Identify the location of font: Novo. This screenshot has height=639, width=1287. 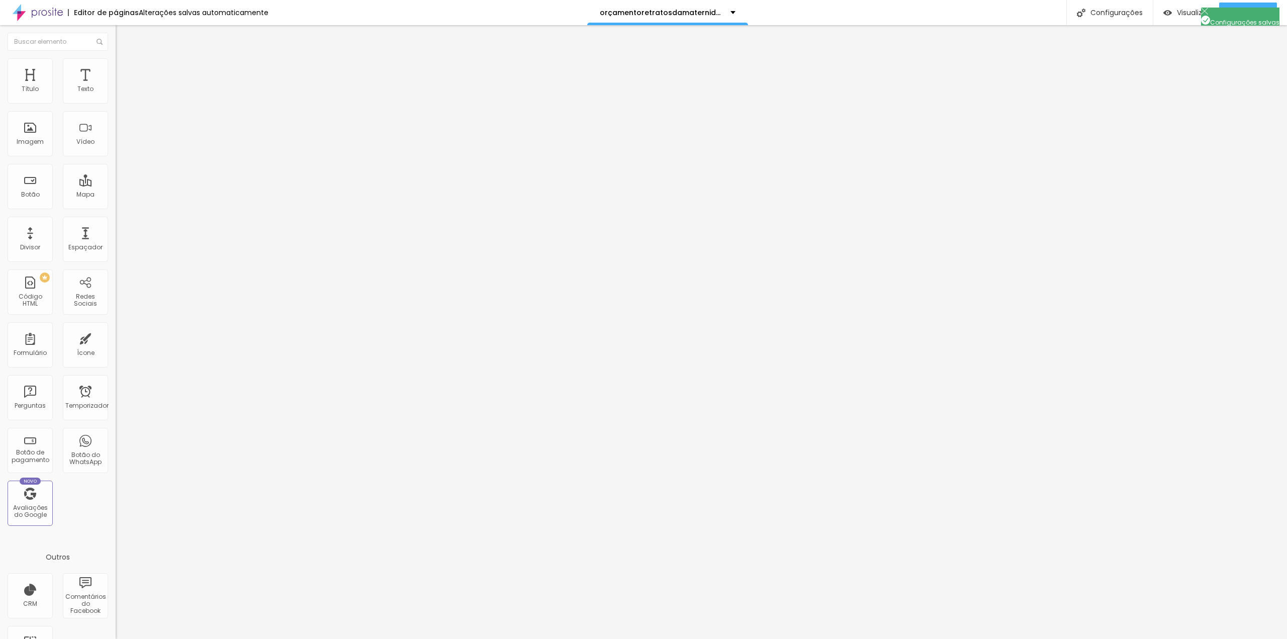
(30, 481).